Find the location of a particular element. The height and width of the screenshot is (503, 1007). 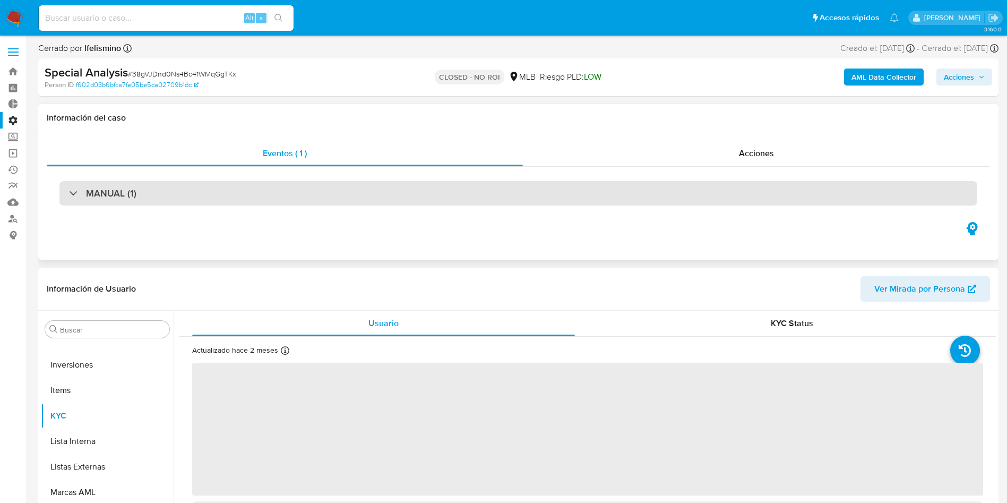

span: LOW is located at coordinates (593, 76).